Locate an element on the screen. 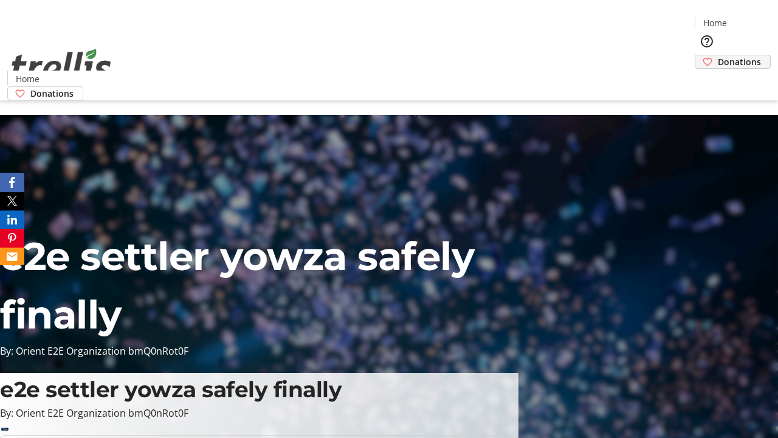  button: Cart is located at coordinates (707, 81).